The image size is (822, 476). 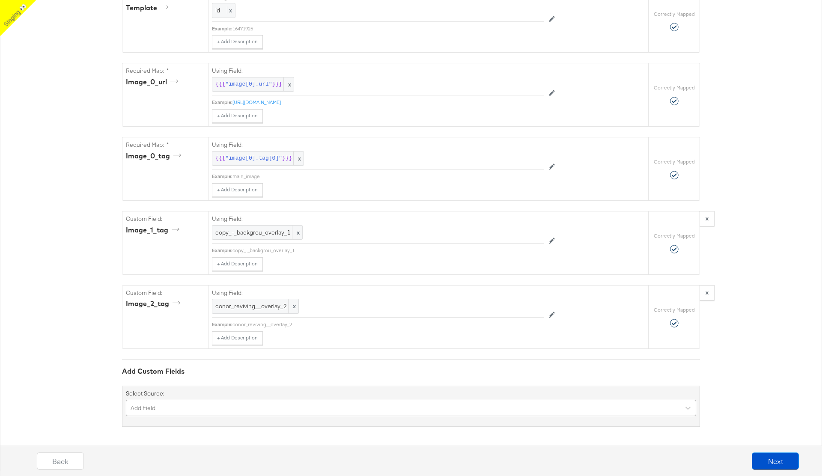 I want to click on div: 16471925, so click(x=388, y=29).